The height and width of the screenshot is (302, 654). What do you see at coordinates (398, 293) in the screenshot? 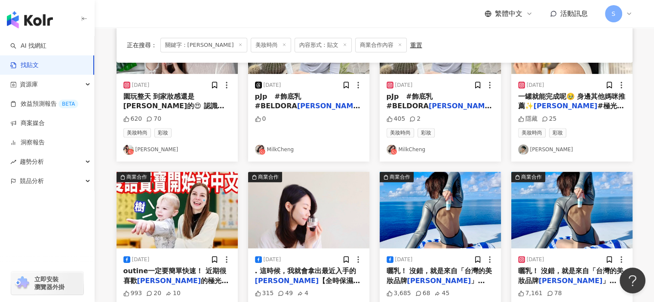
I see `div: 3,685` at bounding box center [398, 293].